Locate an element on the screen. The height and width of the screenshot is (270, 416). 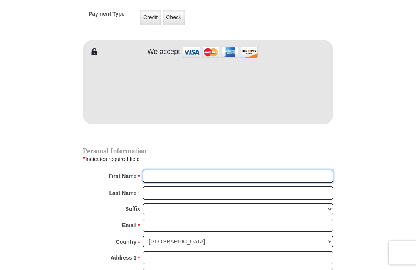
strong: Address 1 is located at coordinates (124, 258).